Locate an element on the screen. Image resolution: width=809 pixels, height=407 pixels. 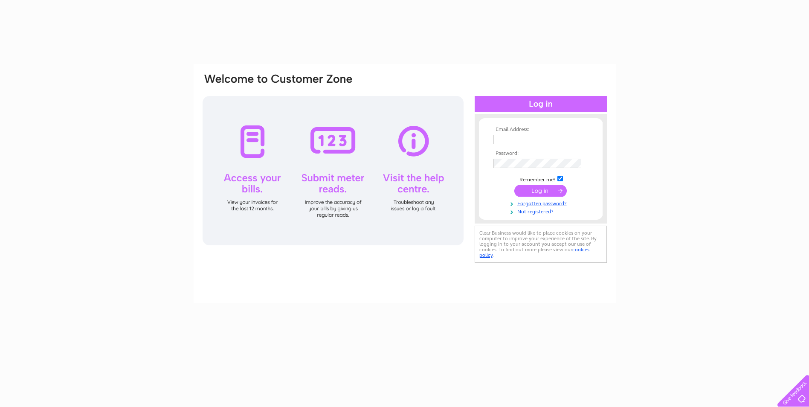
a: Forgotten password? is located at coordinates (542, 203).